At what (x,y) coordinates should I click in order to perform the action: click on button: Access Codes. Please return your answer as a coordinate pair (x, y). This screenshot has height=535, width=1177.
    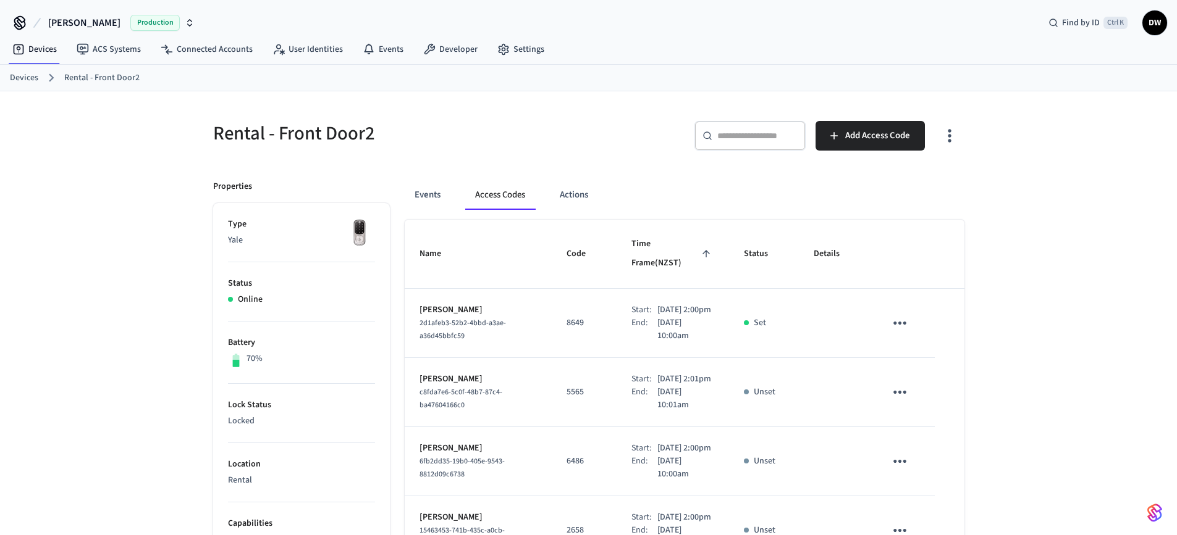
    Looking at the image, I should click on (500, 195).